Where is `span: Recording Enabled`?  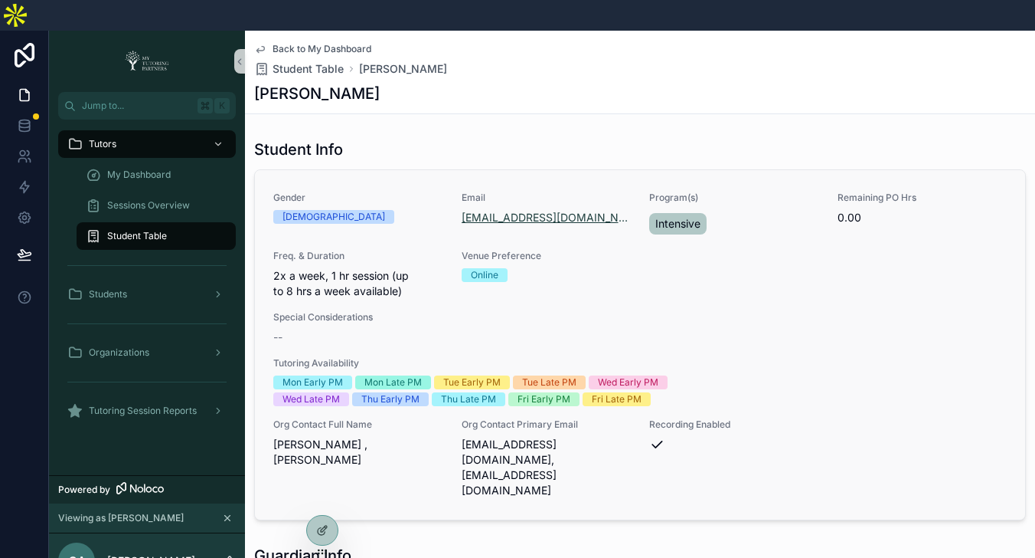
span: Recording Enabled is located at coordinates (734, 424).